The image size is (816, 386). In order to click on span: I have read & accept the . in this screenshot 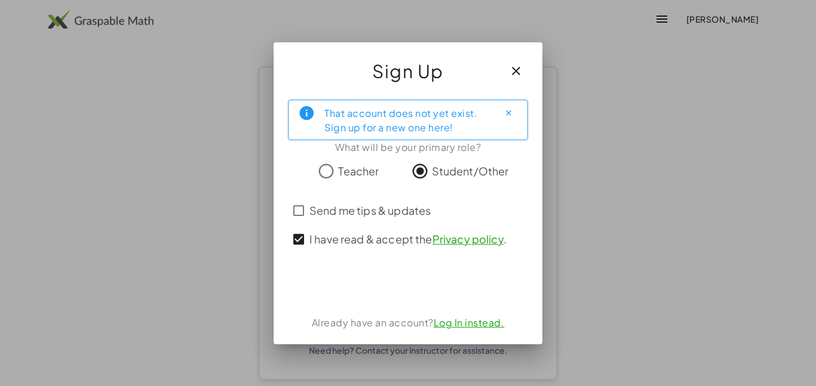, I will do `click(408, 239)`.